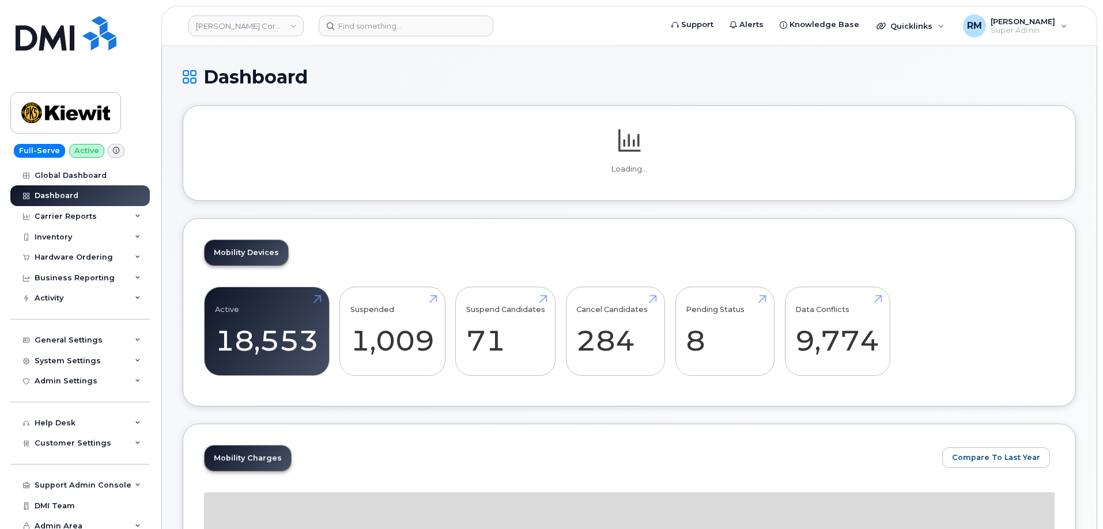 The height and width of the screenshot is (529, 1103). What do you see at coordinates (837, 332) in the screenshot?
I see `a: Data Conflicts 9,774` at bounding box center [837, 332].